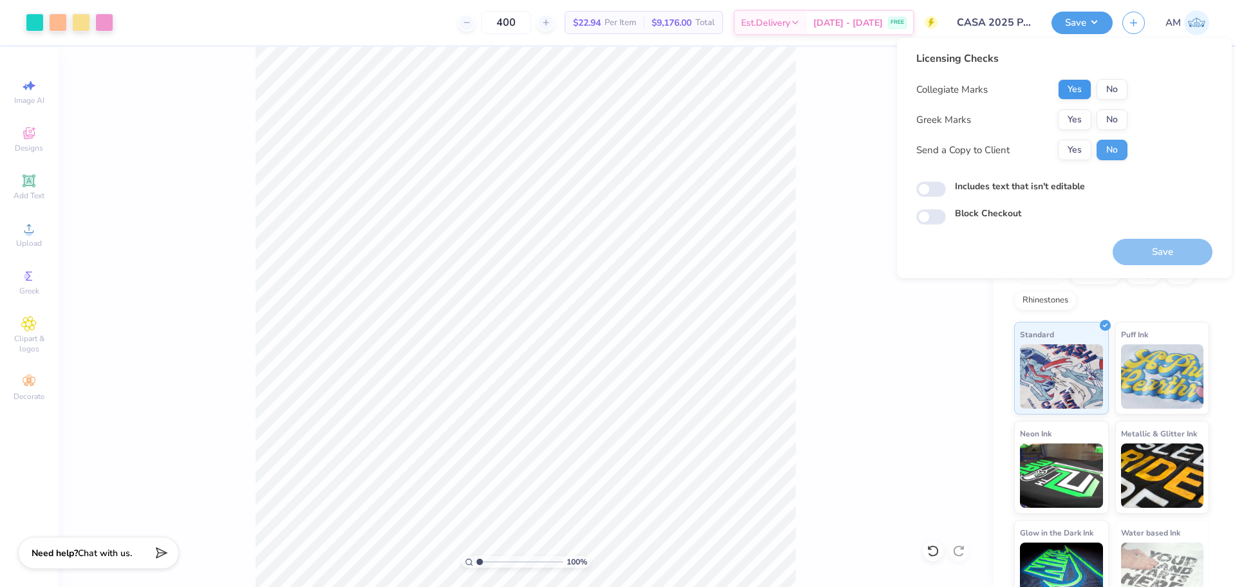 This screenshot has width=1235, height=587. I want to click on a: AM, so click(1187, 23).